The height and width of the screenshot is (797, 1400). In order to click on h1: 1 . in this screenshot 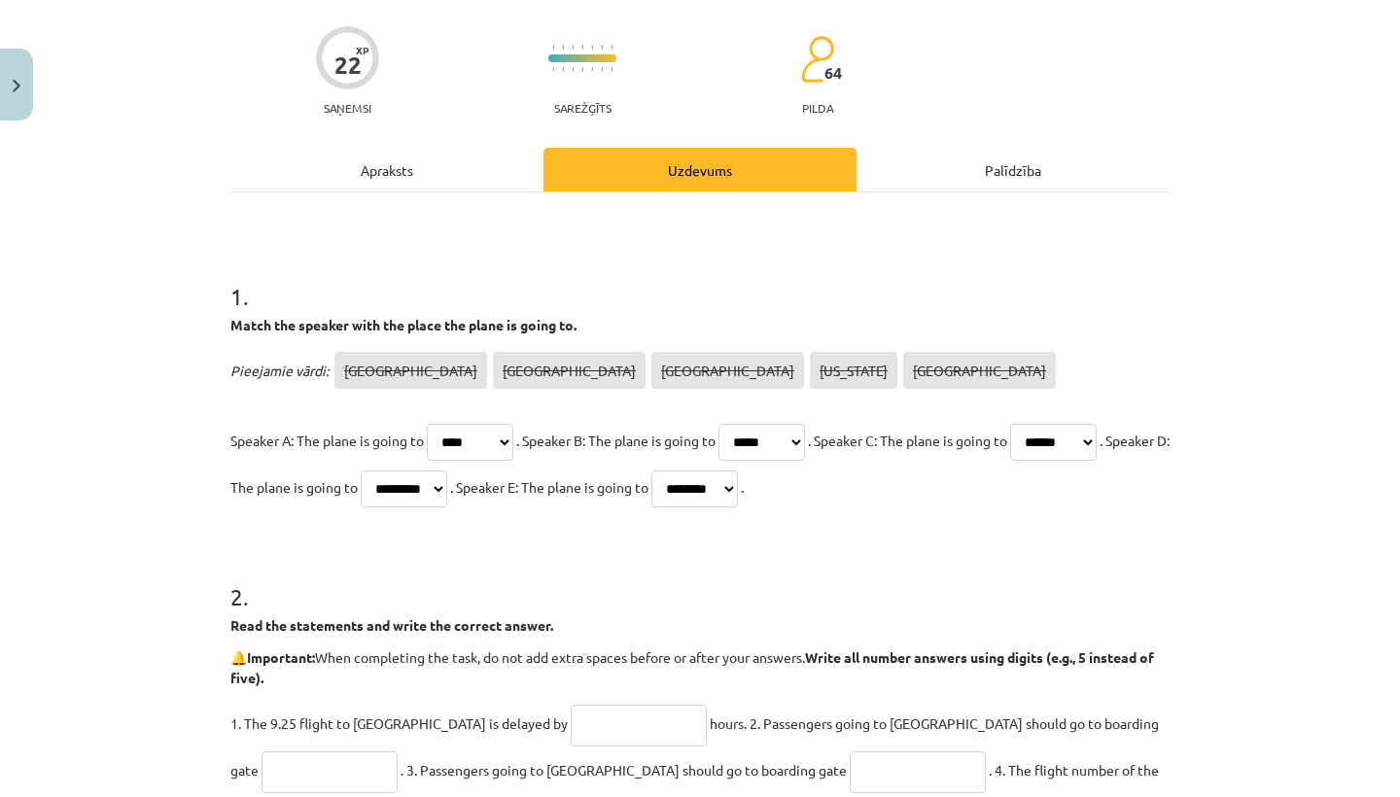, I will do `click(700, 279)`.